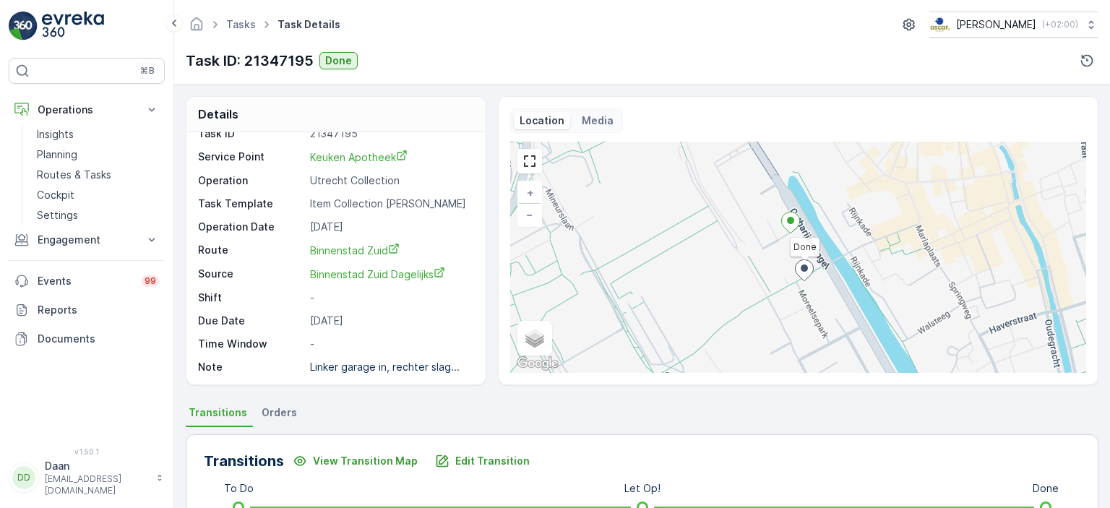  What do you see at coordinates (530, 215) in the screenshot?
I see `a: Zoom Out` at bounding box center [530, 215].